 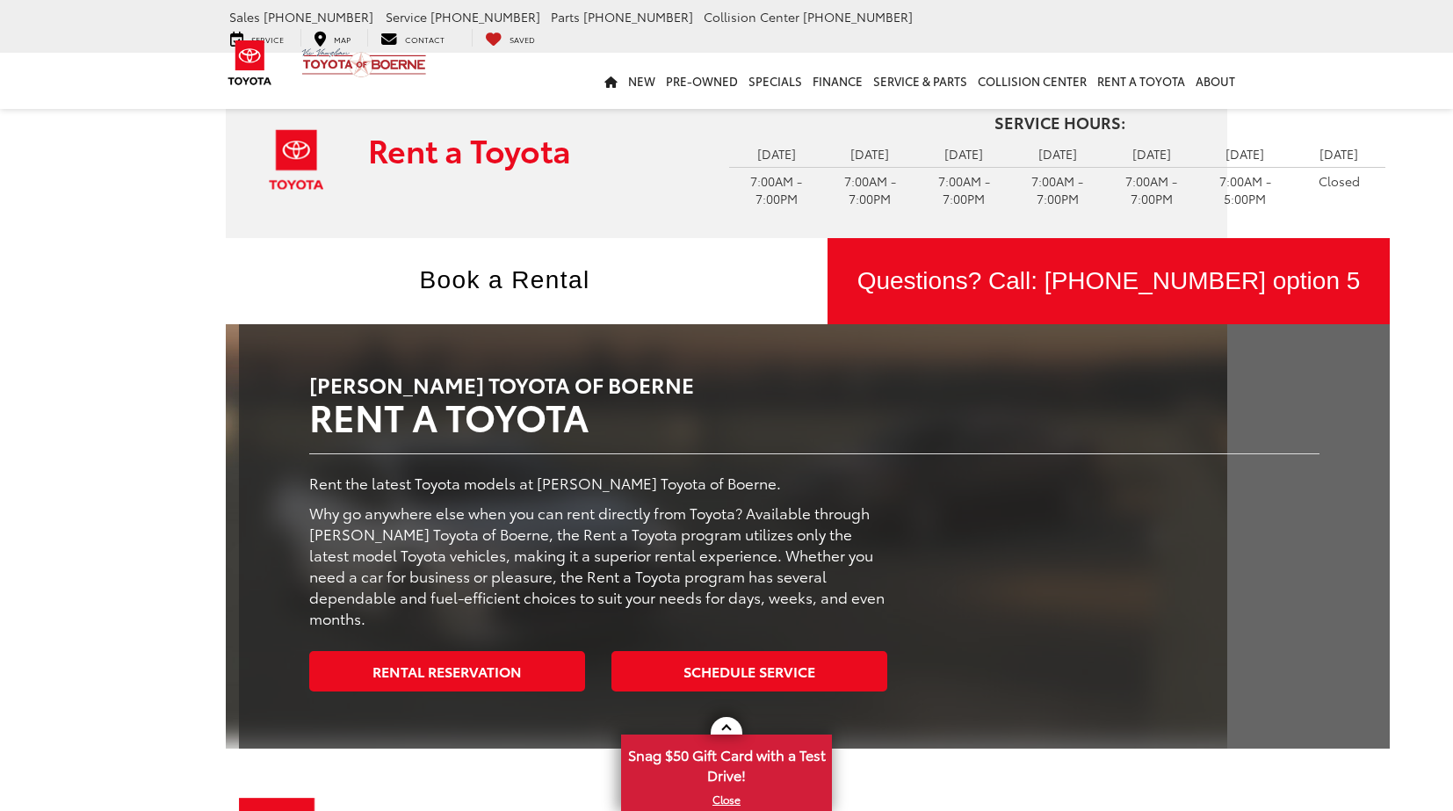 What do you see at coordinates (332, 38) in the screenshot?
I see `a: Map` at bounding box center [332, 38].